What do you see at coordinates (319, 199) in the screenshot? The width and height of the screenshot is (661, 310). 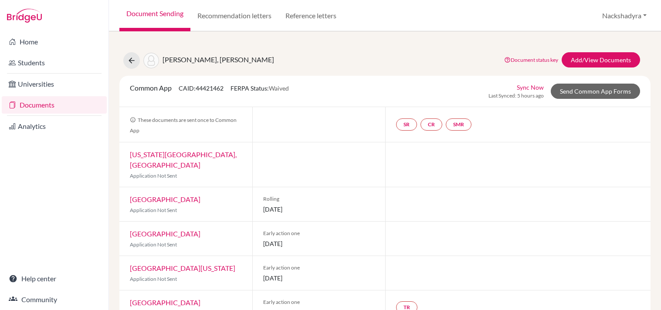 I see `span: Rolling` at bounding box center [319, 199].